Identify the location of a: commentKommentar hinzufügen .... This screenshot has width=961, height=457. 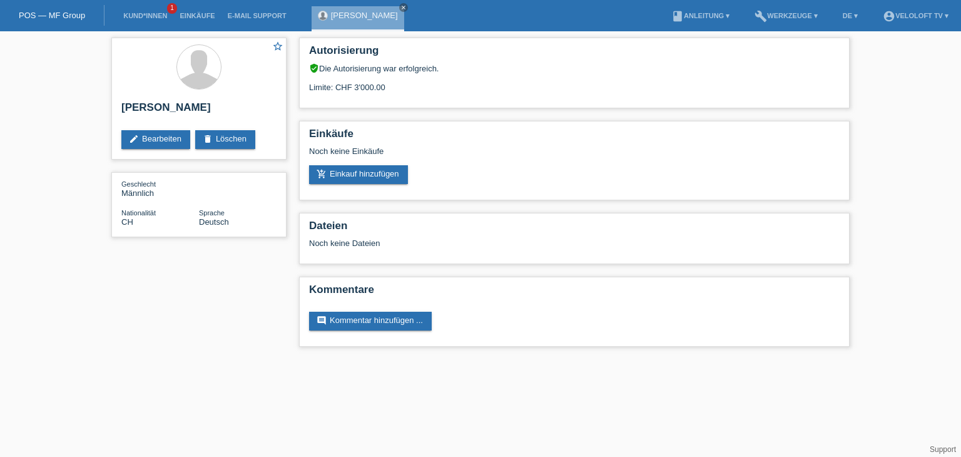
(370, 321).